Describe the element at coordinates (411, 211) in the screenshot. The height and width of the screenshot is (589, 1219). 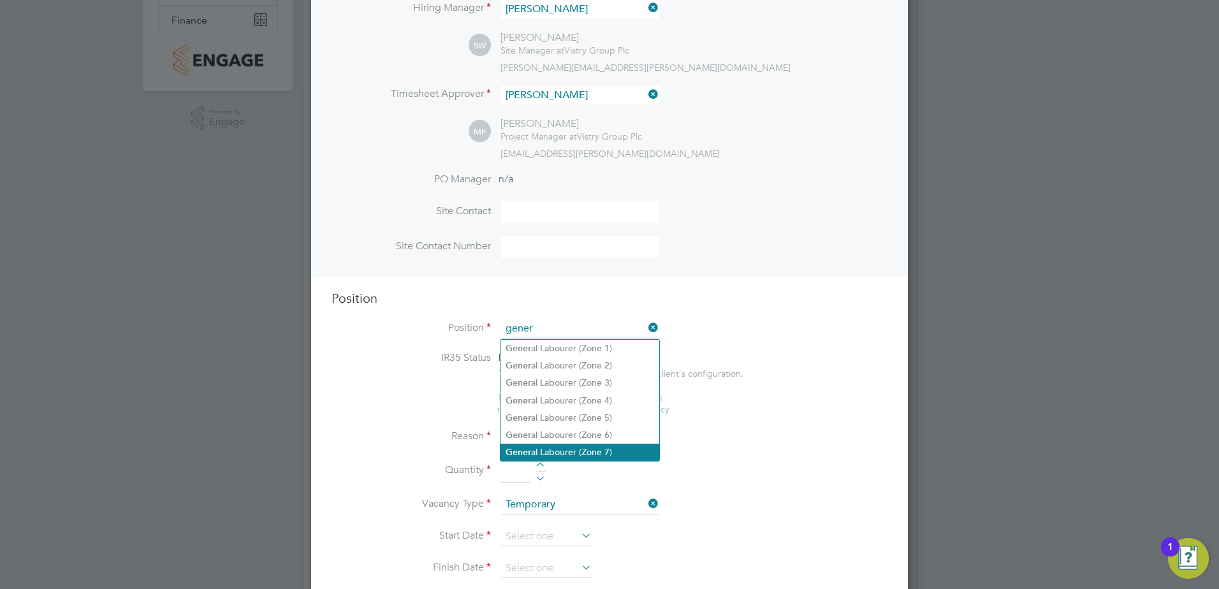
I see `label: Site Contact` at that location.